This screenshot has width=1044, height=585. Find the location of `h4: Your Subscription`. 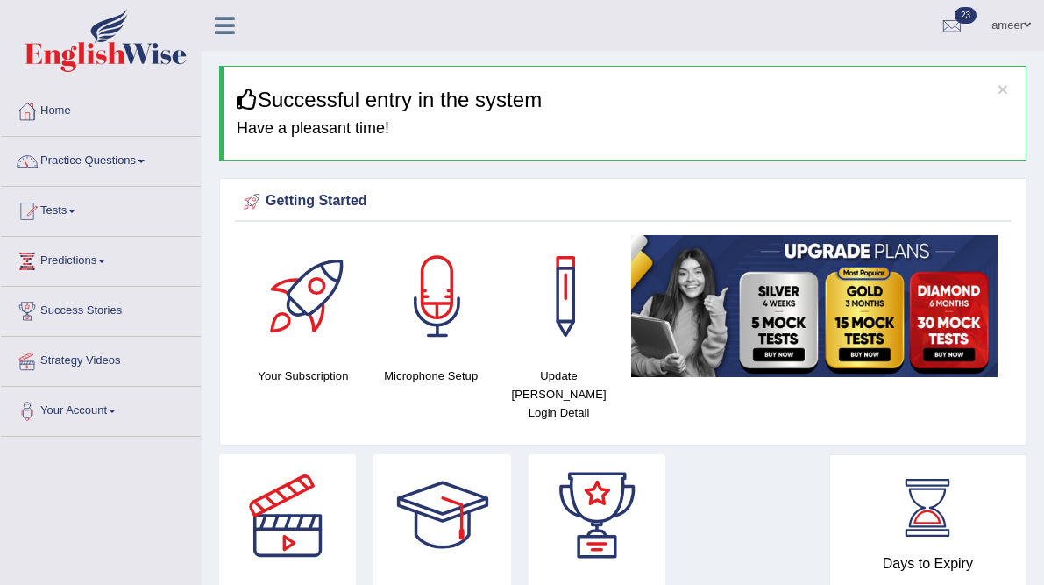

h4: Your Subscription is located at coordinates (303, 375).